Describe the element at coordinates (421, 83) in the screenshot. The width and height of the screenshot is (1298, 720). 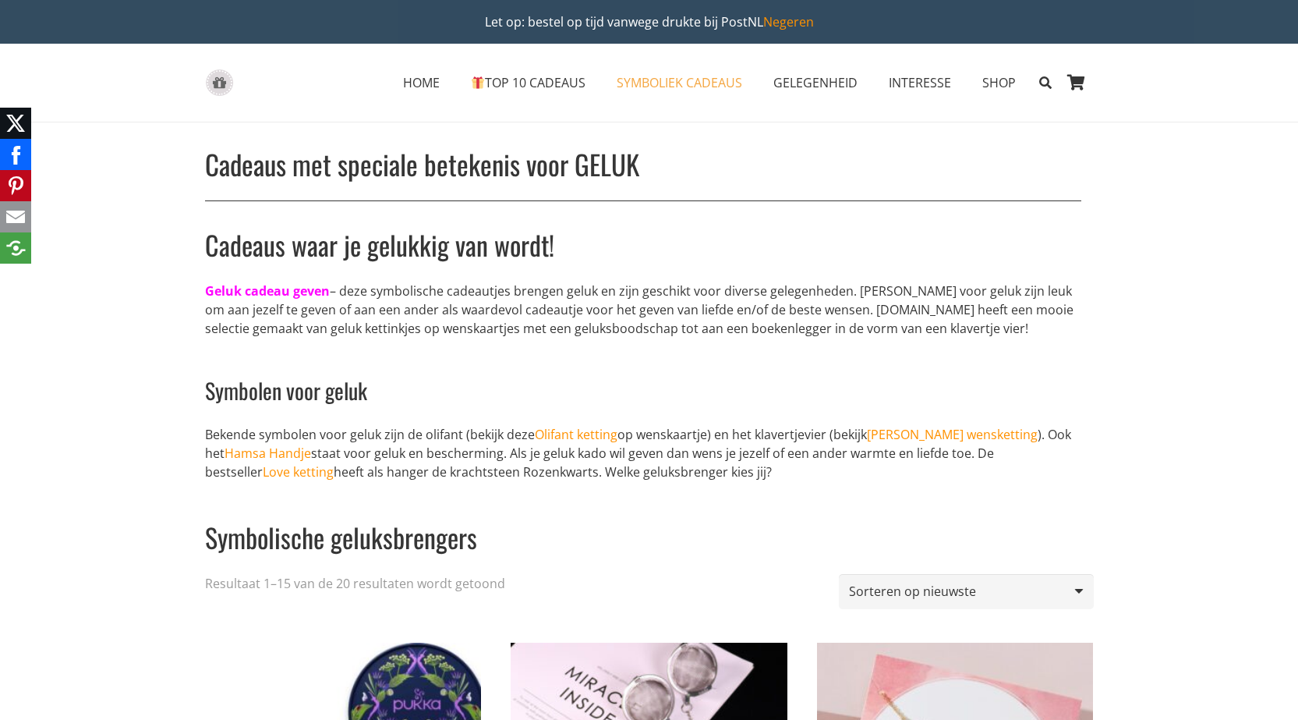
I see `a: HOMEHOME Menu` at that location.